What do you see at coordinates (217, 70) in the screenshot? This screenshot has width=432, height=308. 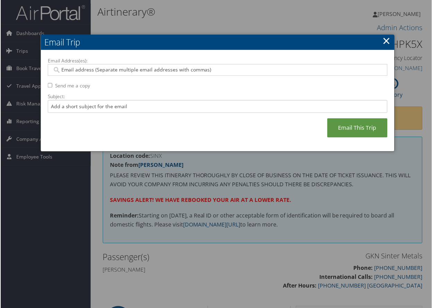 I see `input: Email address (Separate multiple email addresses with commas)` at bounding box center [217, 70].